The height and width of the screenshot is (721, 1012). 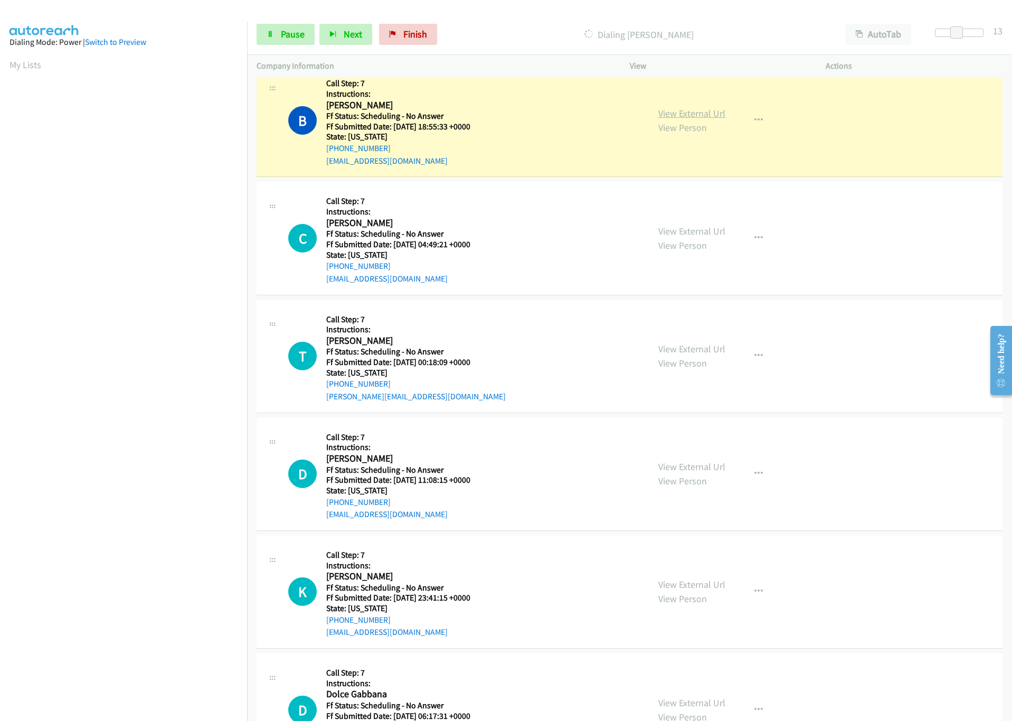 What do you see at coordinates (303, 120) in the screenshot?
I see `h1: B` at bounding box center [303, 120].